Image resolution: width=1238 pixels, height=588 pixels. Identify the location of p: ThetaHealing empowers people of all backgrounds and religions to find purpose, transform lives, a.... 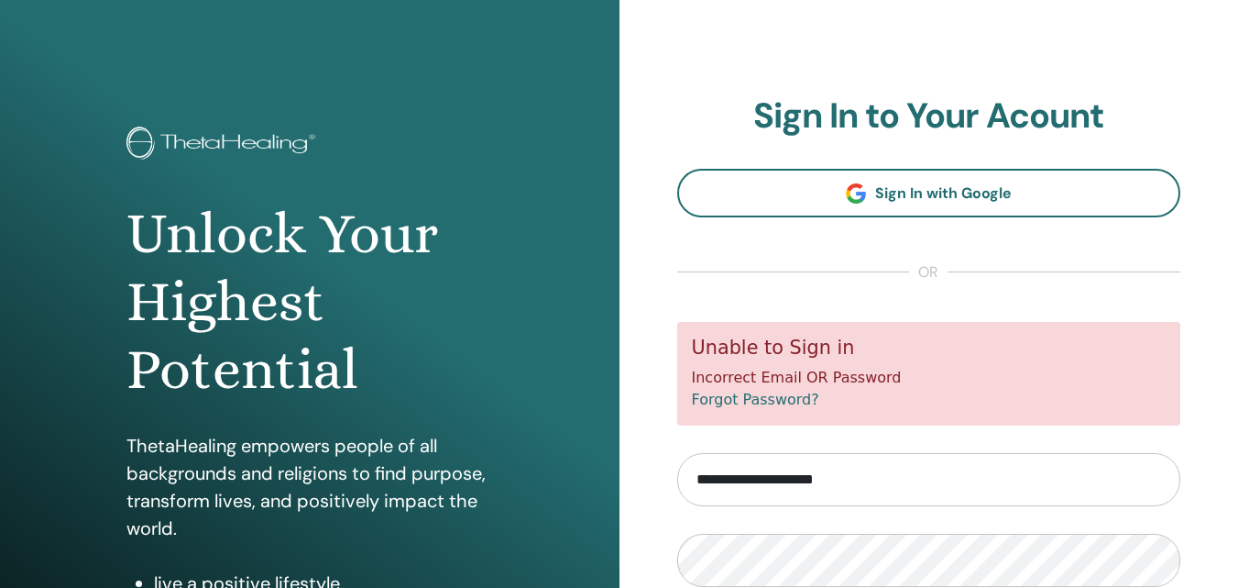
(310, 487).